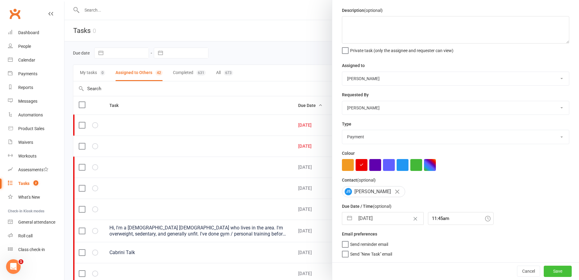  What do you see at coordinates (26, 142) in the screenshot?
I see `div: Waivers` at bounding box center [26, 142].